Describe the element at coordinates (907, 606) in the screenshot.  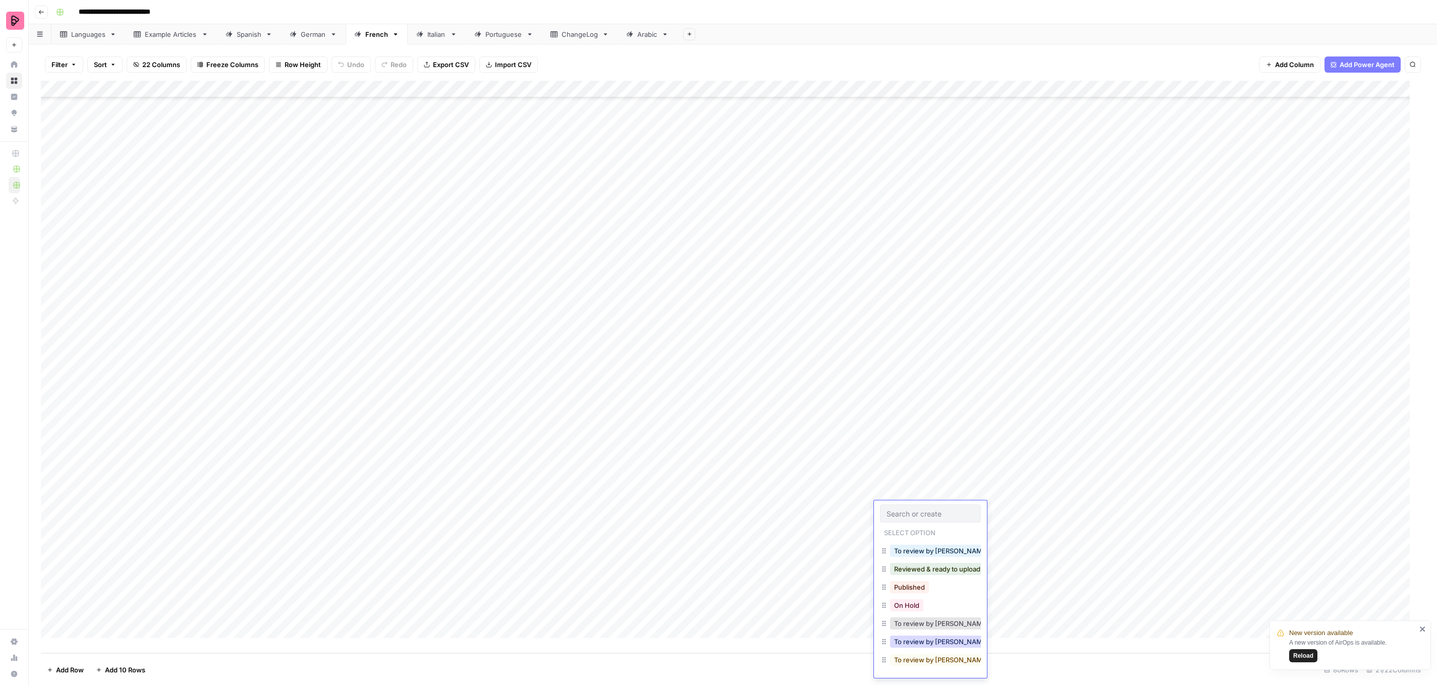
I see `button: On Hold` at that location.